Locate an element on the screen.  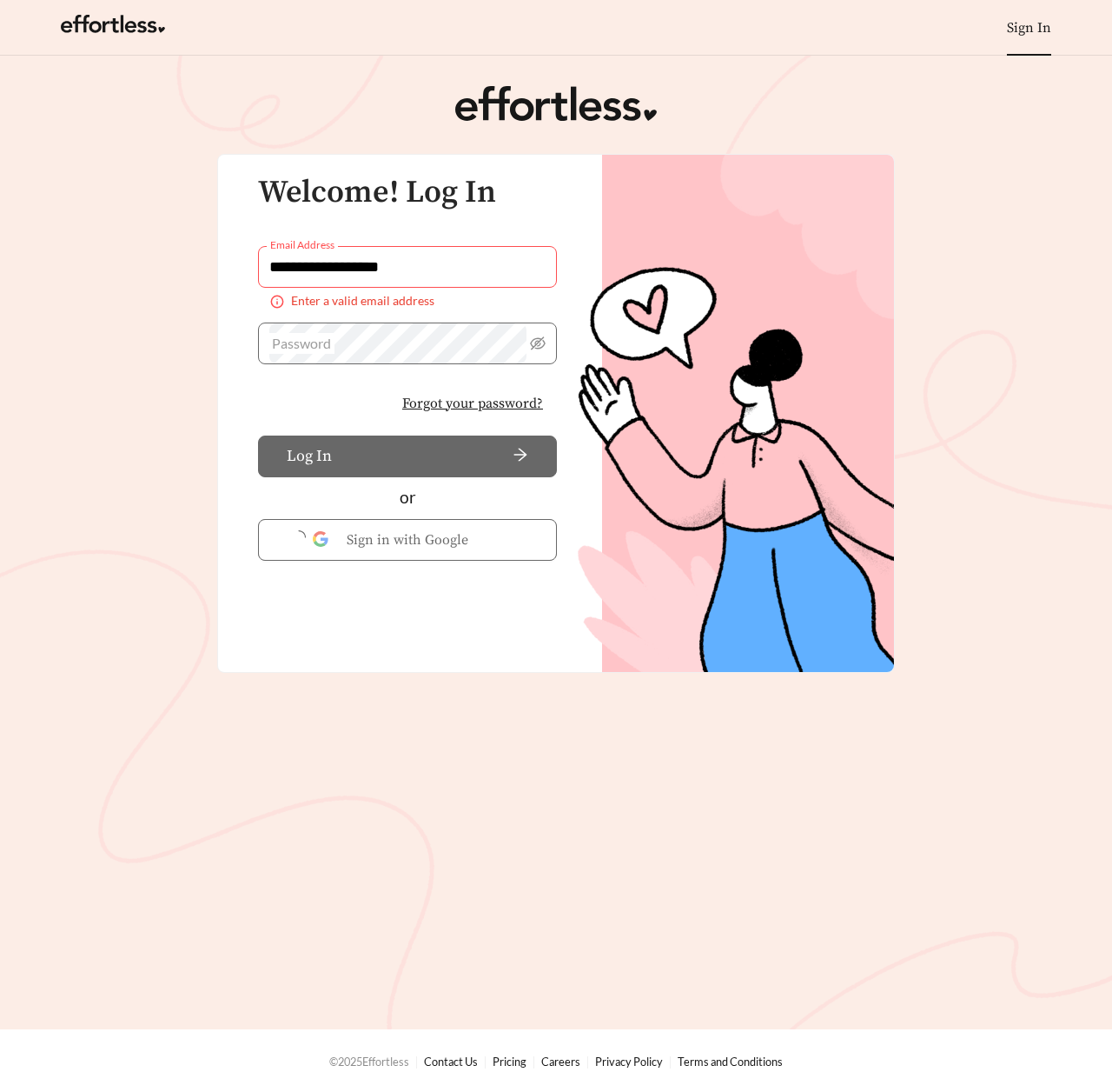
span: Forgot your password? is located at coordinates (472, 404).